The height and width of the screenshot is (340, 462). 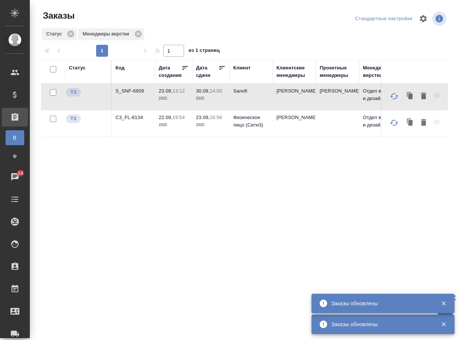 I want to click on span: Посмотреть информацию, so click(x=440, y=19).